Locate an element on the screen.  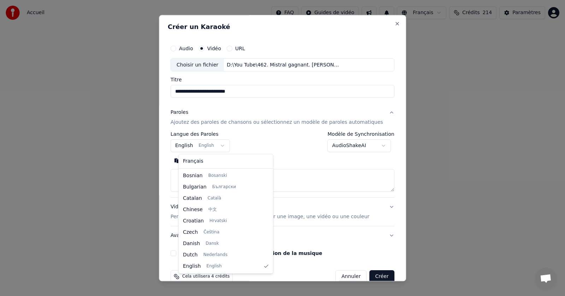
span: Hrvatski is located at coordinates (218, 221).